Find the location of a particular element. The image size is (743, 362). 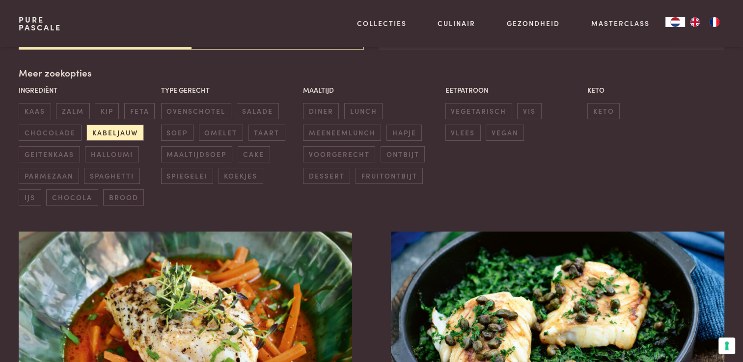

span: keto is located at coordinates (603, 111).